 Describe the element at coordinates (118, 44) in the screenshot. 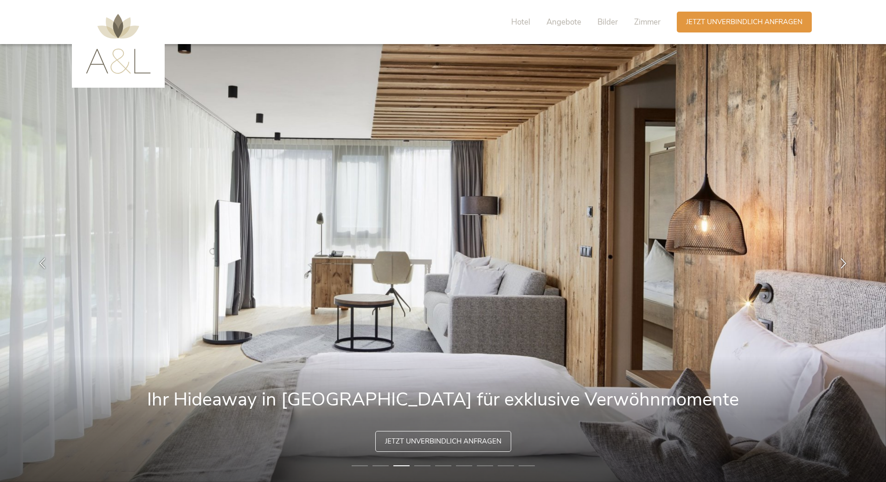

I see `a: AMONTI & LUNARIS Wellnessresort` at that location.